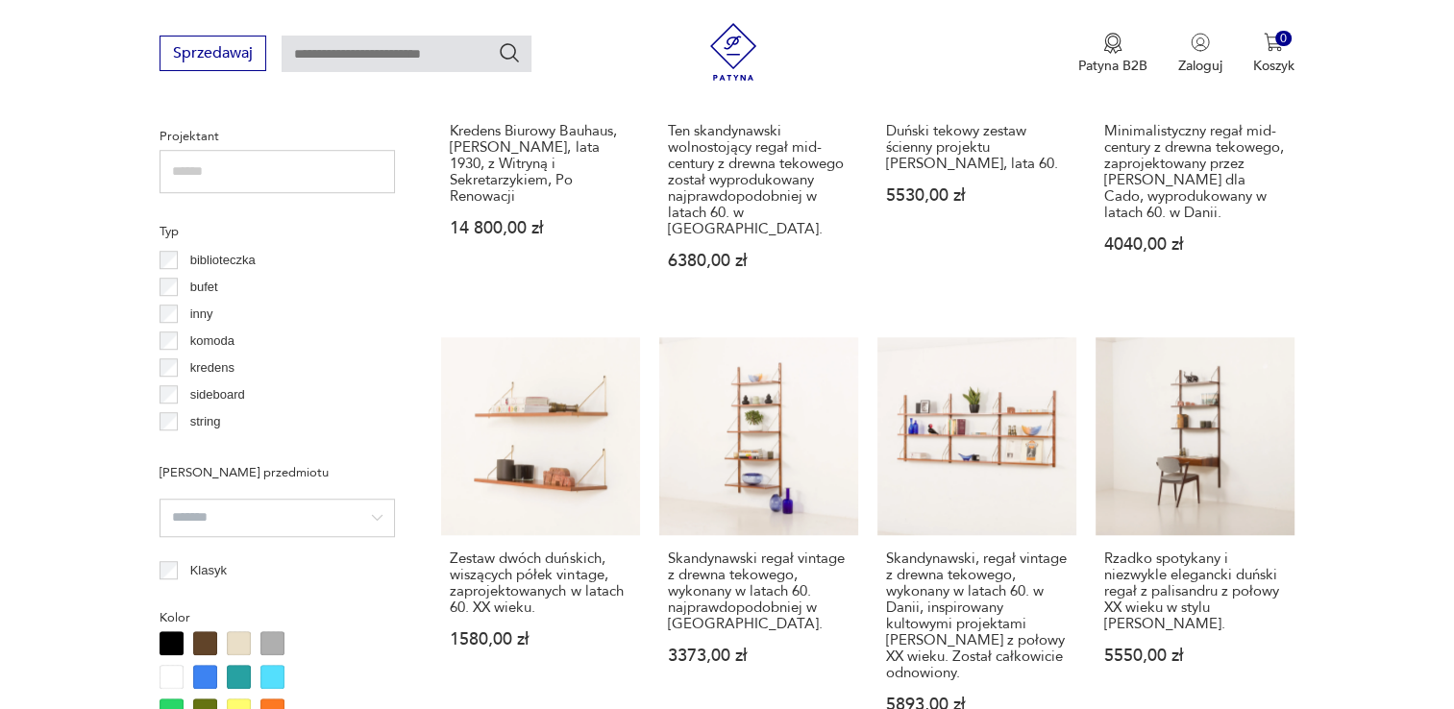 This screenshot has width=1454, height=709. Describe the element at coordinates (1201, 65) in the screenshot. I see `p: Zaloguj` at that location.